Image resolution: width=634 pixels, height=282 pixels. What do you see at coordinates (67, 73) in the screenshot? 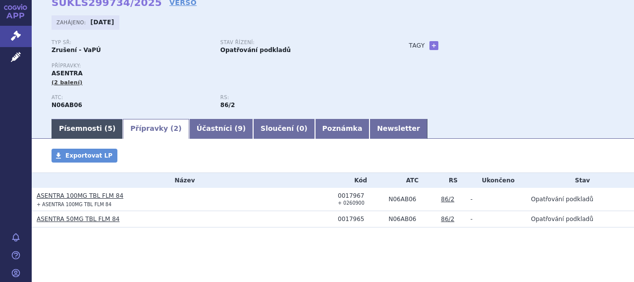
I see `span: ASENTRA` at bounding box center [67, 73].